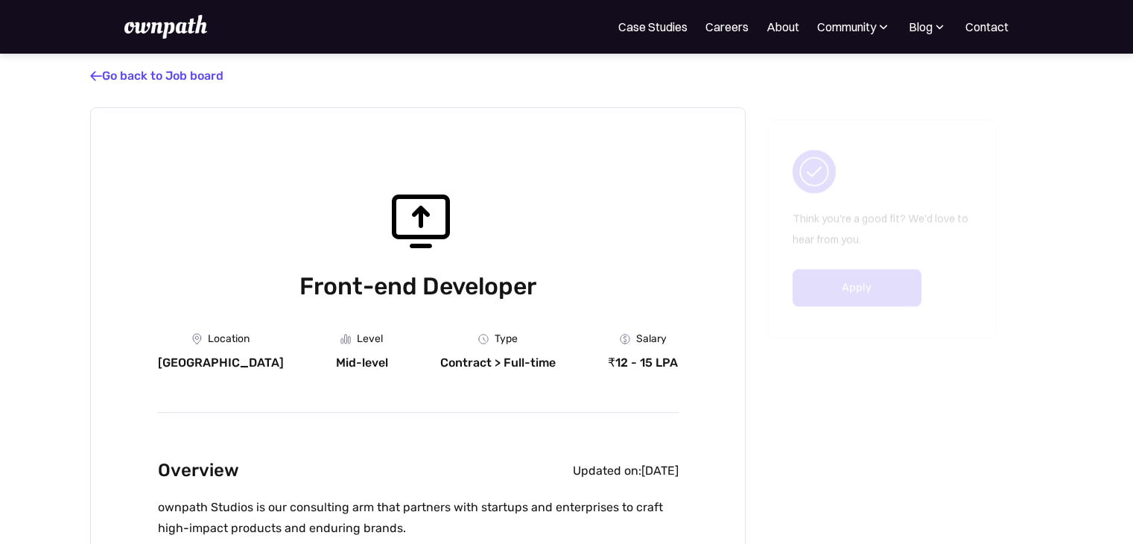 This screenshot has height=544, width=1133. What do you see at coordinates (417, 286) in the screenshot?
I see `h1: Front-end Developer` at bounding box center [417, 286].